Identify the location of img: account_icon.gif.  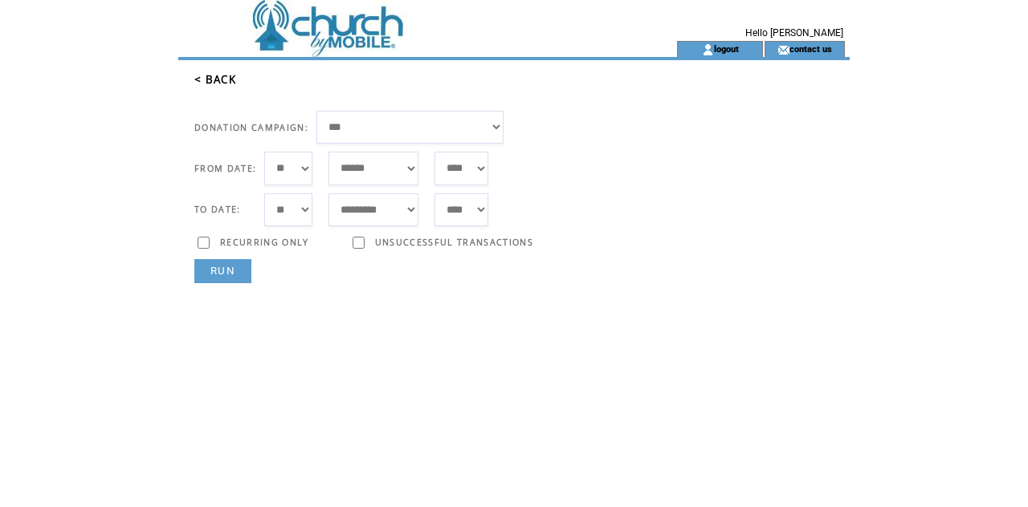
(707, 50).